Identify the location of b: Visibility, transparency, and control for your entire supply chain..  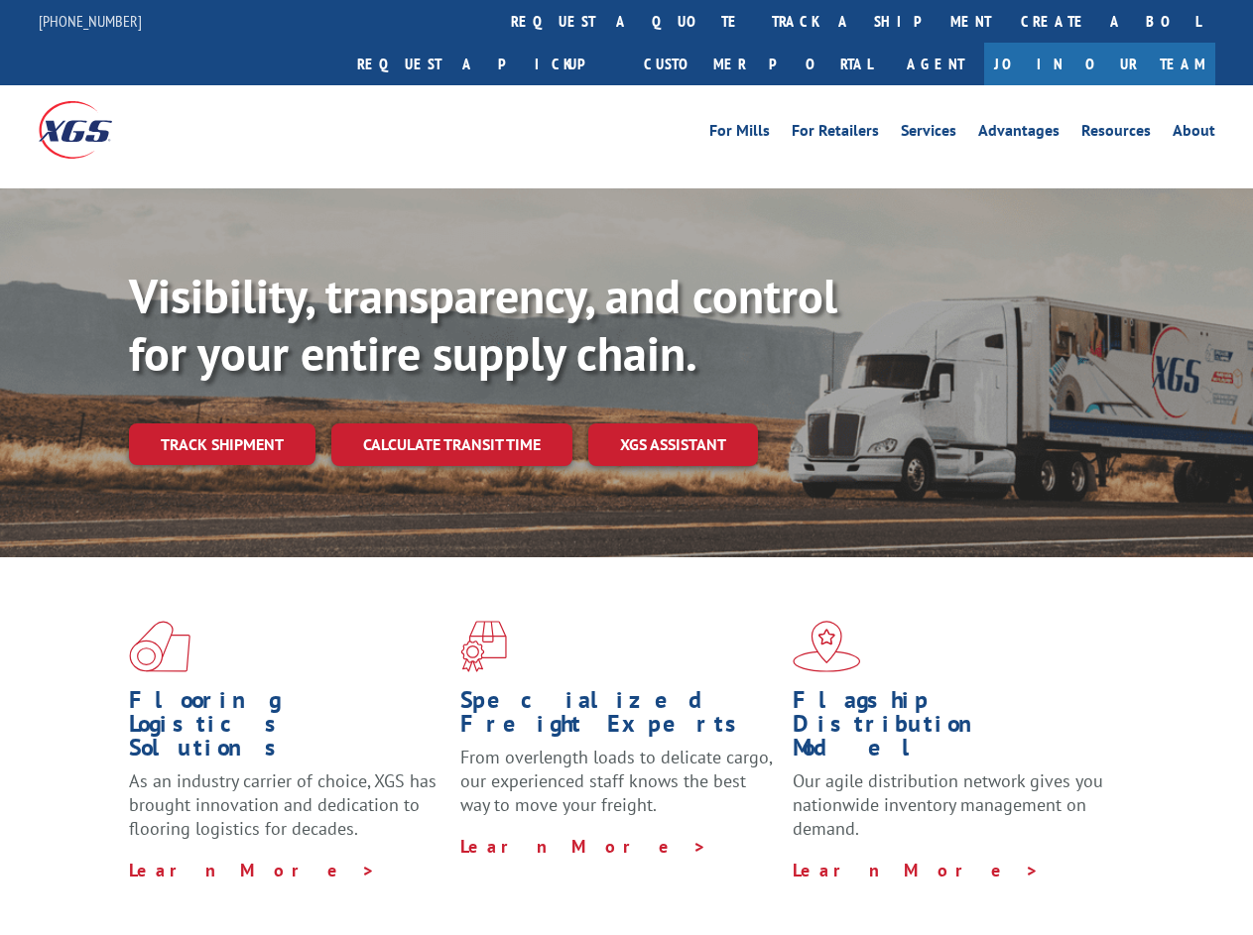
(483, 324).